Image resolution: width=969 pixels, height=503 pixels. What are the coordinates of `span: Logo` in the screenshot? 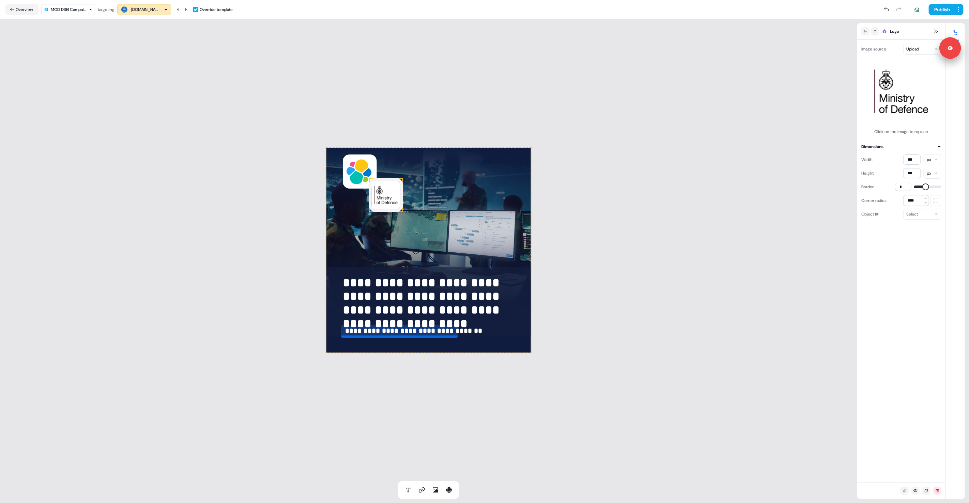 It's located at (894, 31).